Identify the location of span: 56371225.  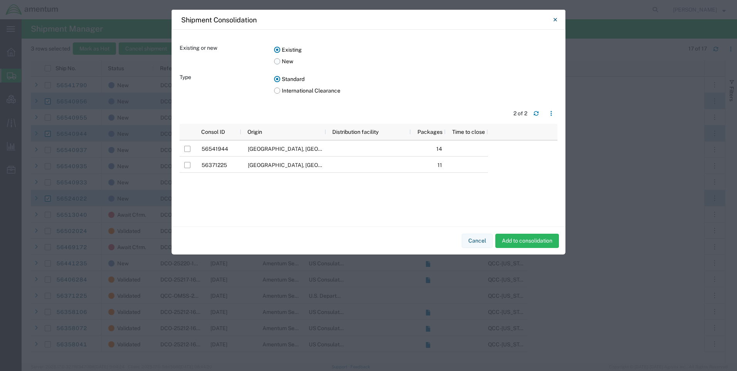
(214, 165).